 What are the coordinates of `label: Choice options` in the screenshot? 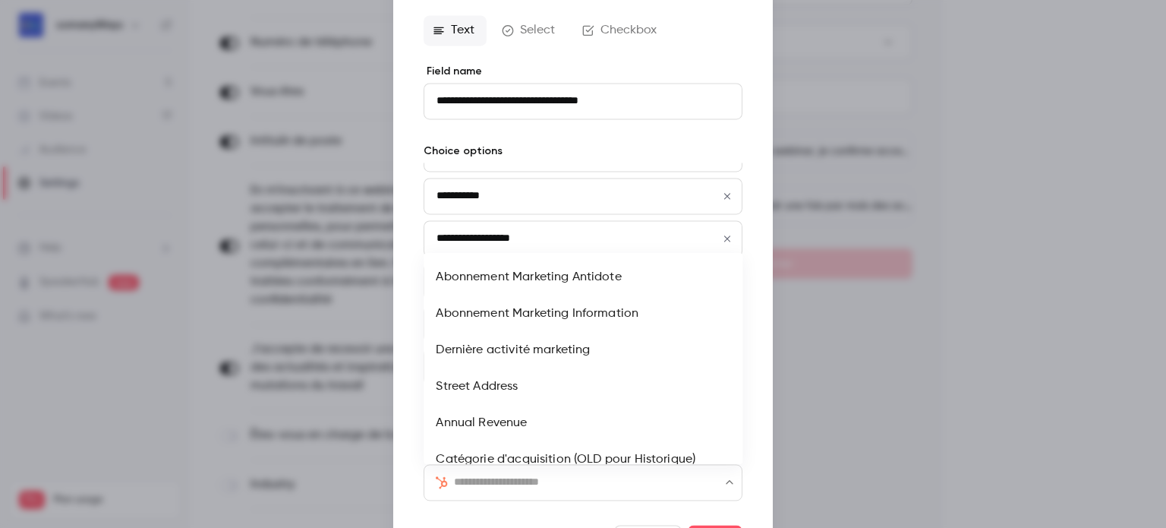 It's located at (583, 151).